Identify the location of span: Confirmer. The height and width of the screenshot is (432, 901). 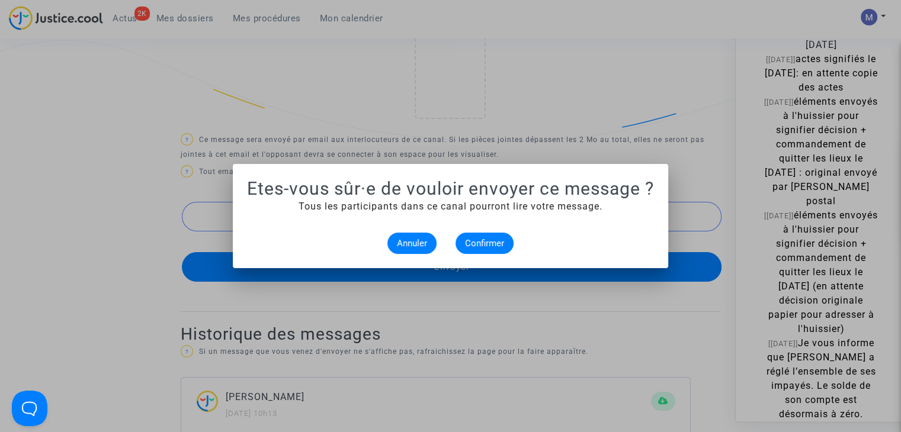
(484, 243).